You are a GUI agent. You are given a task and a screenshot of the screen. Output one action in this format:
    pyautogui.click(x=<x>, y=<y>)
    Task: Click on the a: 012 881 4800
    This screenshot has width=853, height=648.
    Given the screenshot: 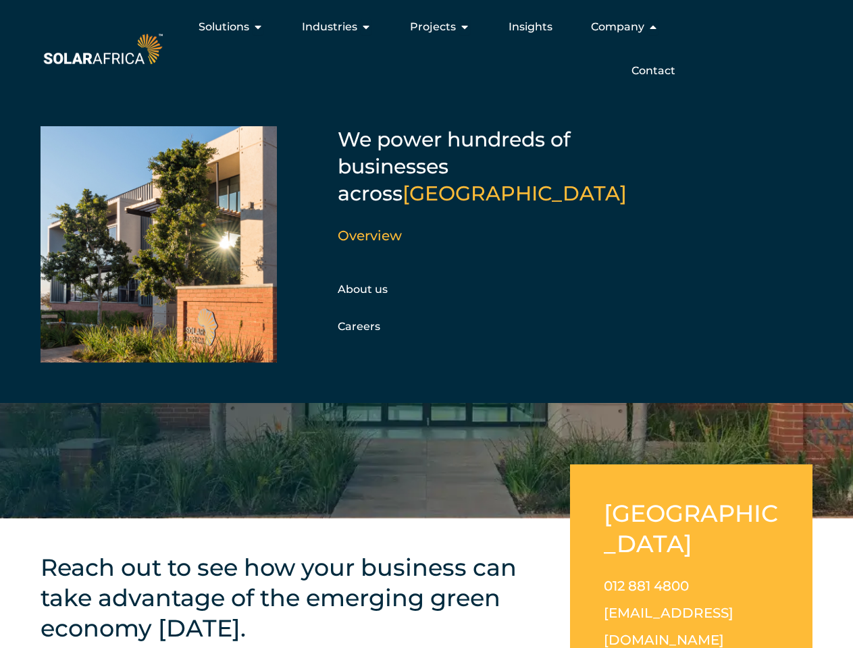 What is the action you would take?
    pyautogui.click(x=646, y=586)
    